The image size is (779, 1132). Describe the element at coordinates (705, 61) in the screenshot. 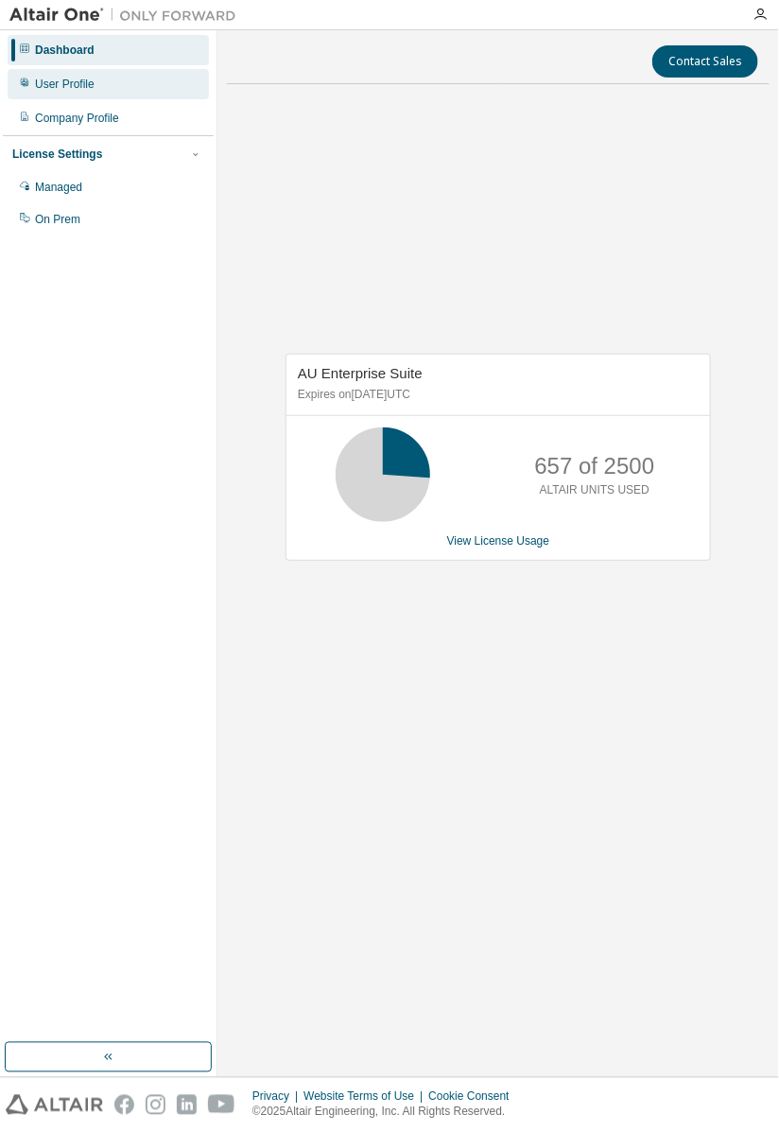

I see `button: Contact Sales` at that location.